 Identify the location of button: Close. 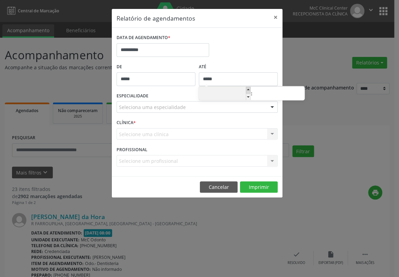
(276, 17).